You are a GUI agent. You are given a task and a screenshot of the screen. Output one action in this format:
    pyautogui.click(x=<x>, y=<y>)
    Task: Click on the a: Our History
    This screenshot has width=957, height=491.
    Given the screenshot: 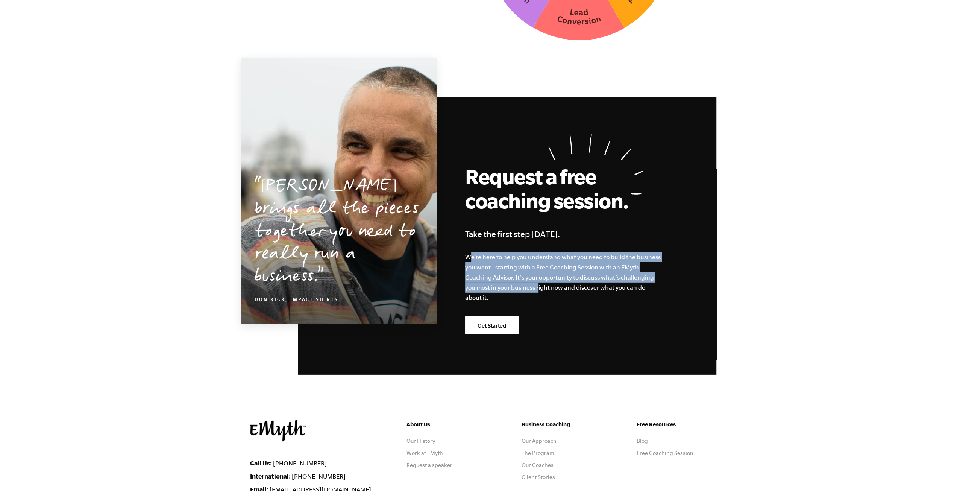 What is the action you would take?
    pyautogui.click(x=421, y=441)
    